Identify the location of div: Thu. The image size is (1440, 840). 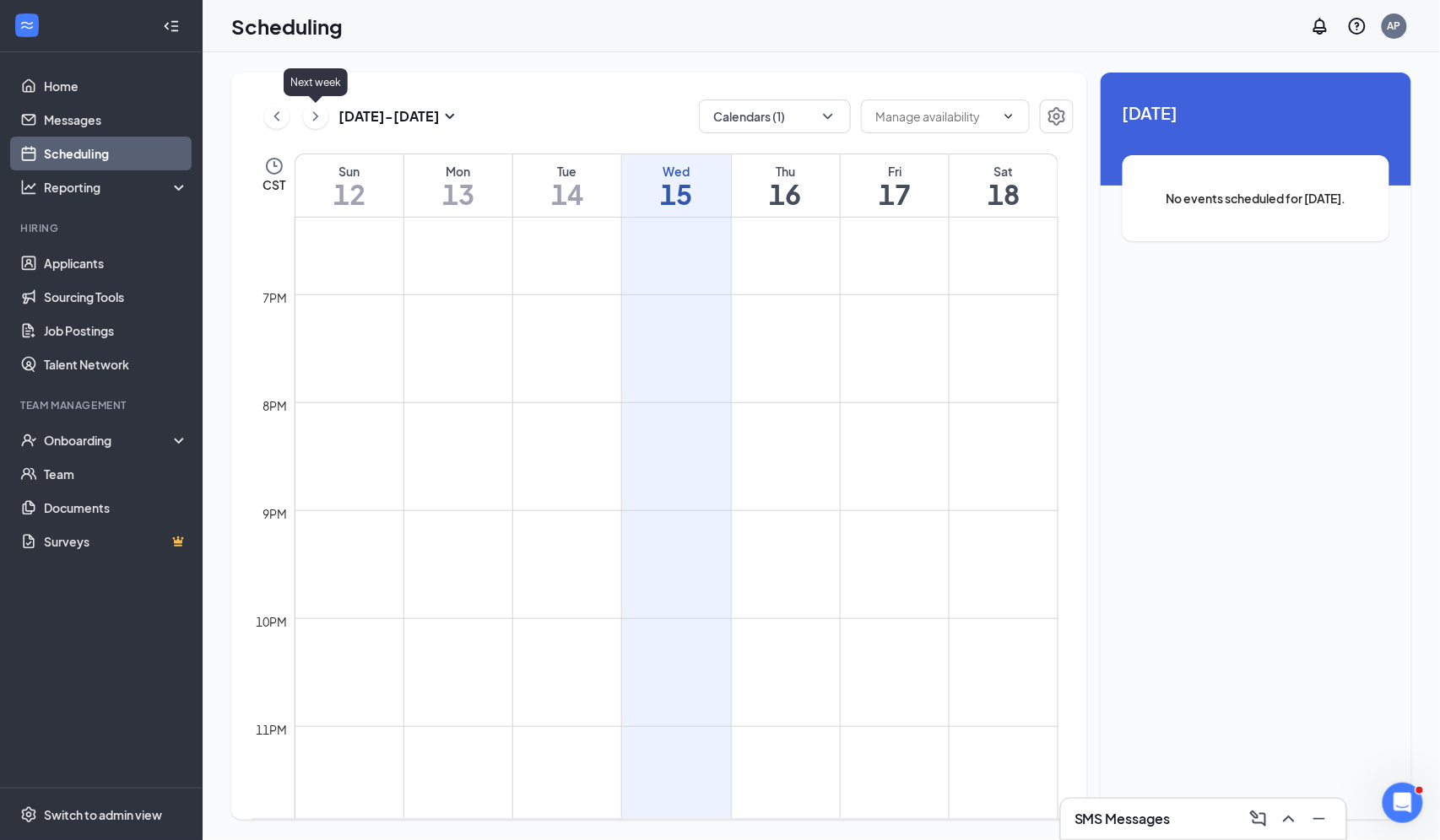
(786, 171).